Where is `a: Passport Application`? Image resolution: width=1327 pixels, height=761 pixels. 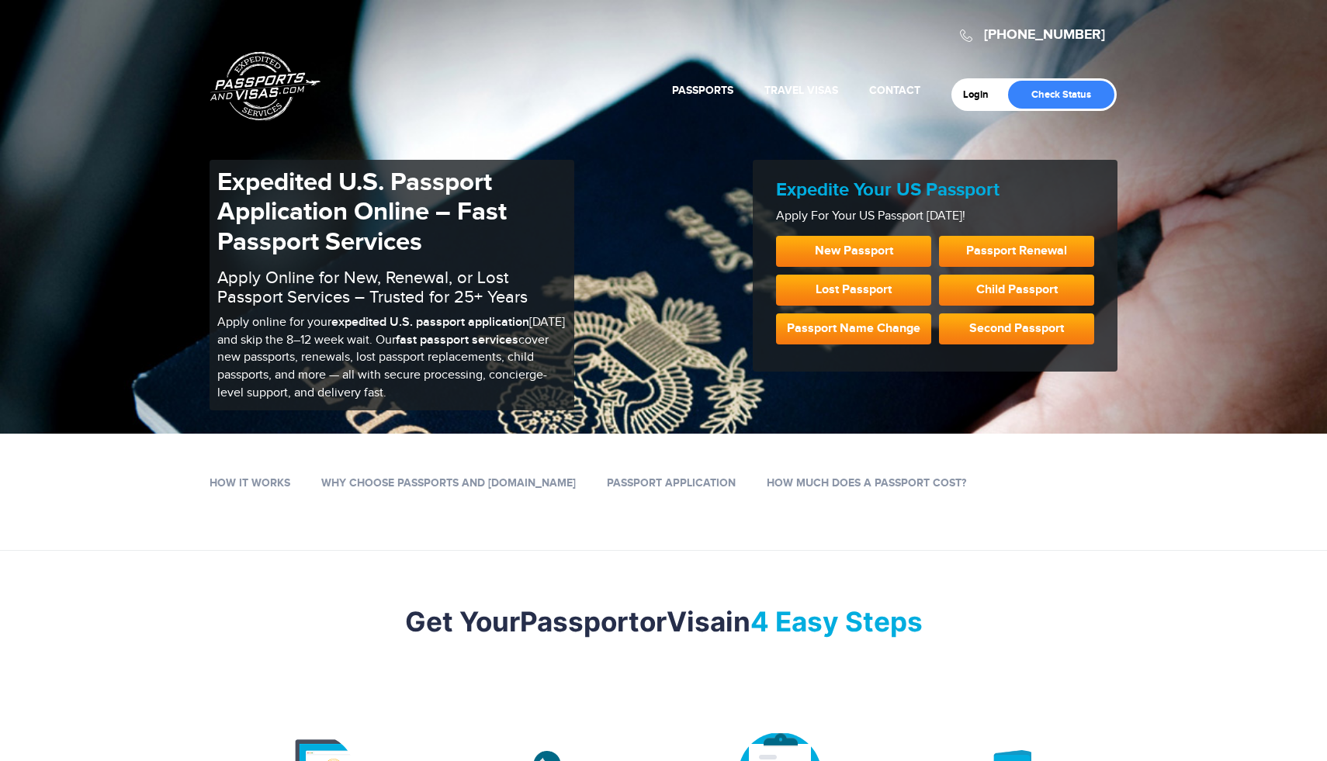 a: Passport Application is located at coordinates (671, 483).